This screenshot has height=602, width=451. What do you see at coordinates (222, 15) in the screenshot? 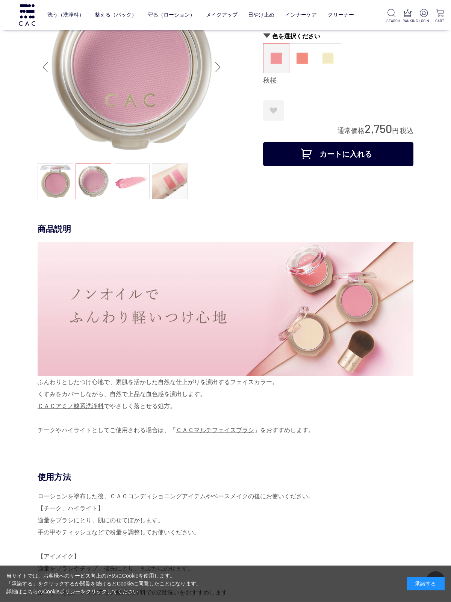
I see `a: メイクアップ` at bounding box center [222, 15].